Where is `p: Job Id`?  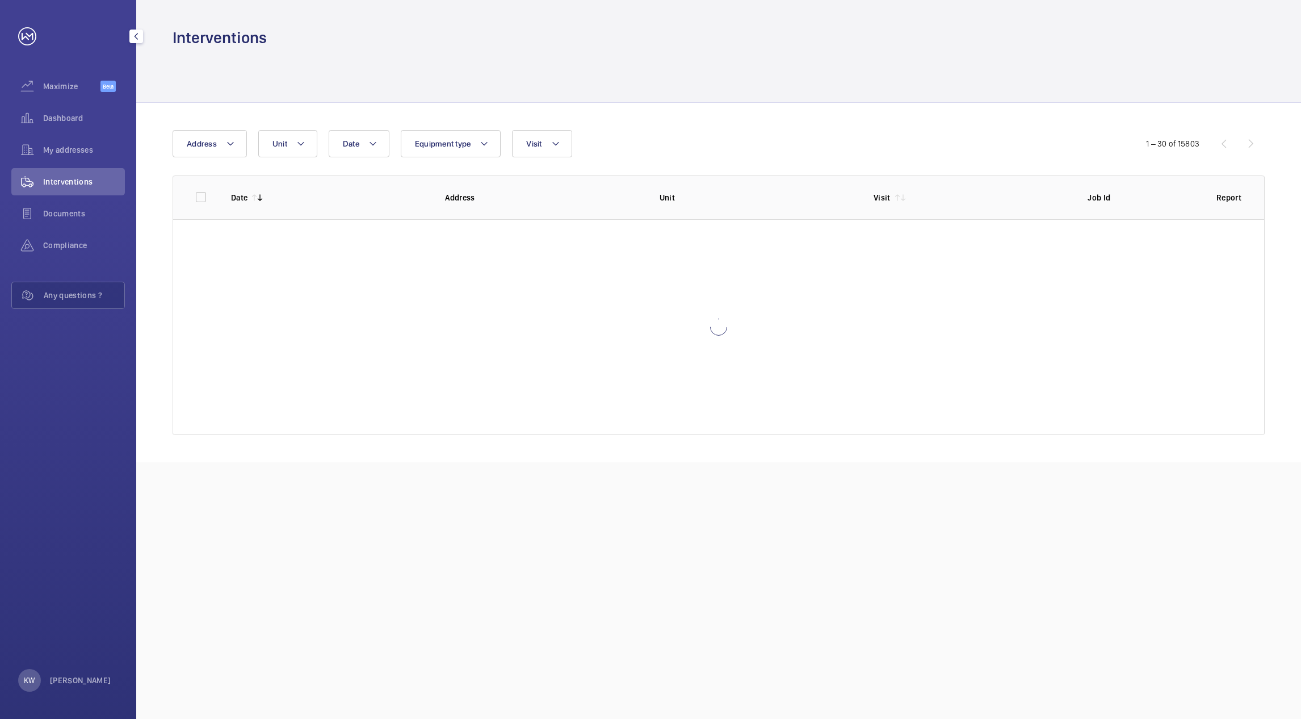
p: Job Id is located at coordinates (1143, 198).